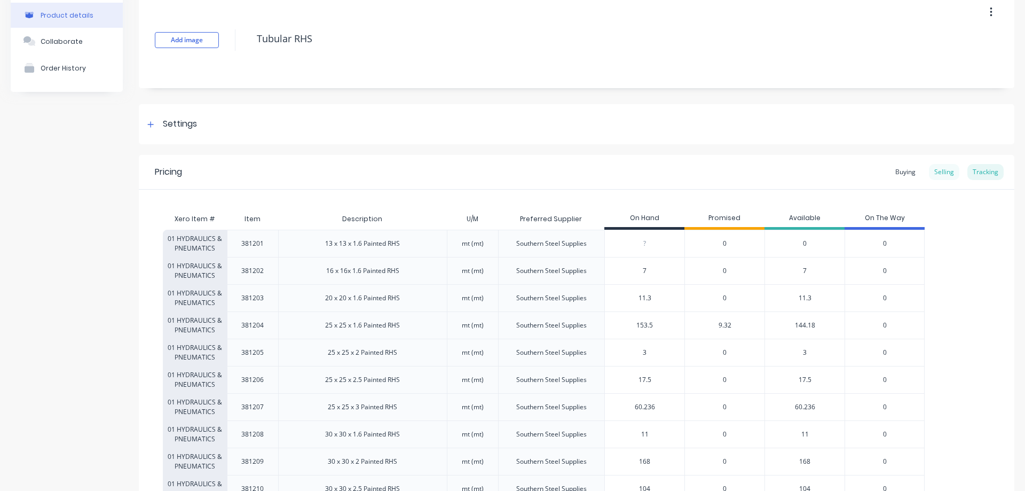 The width and height of the screenshot is (1025, 491). I want to click on div: Order History, so click(63, 68).